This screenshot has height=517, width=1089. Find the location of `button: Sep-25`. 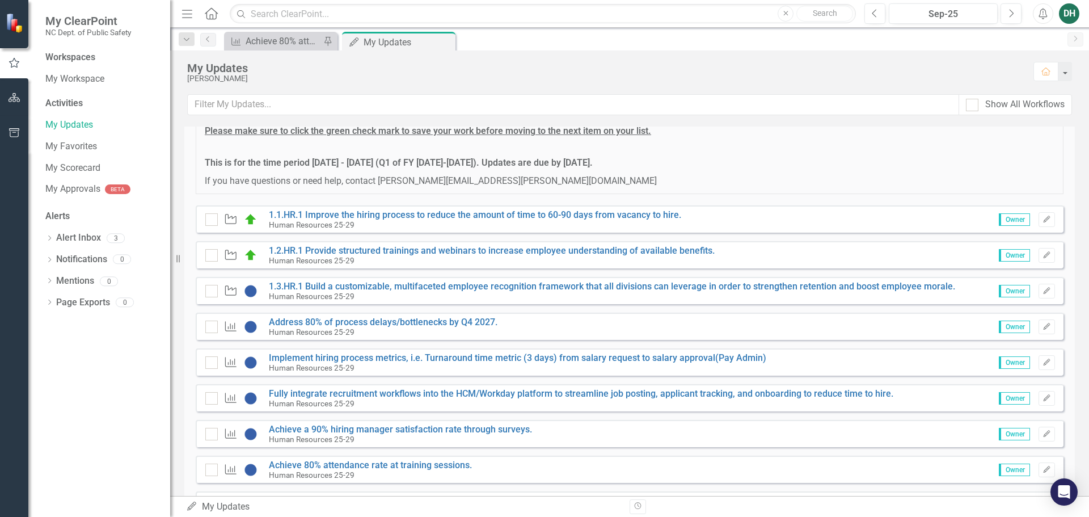

button: Sep-25 is located at coordinates (943, 14).